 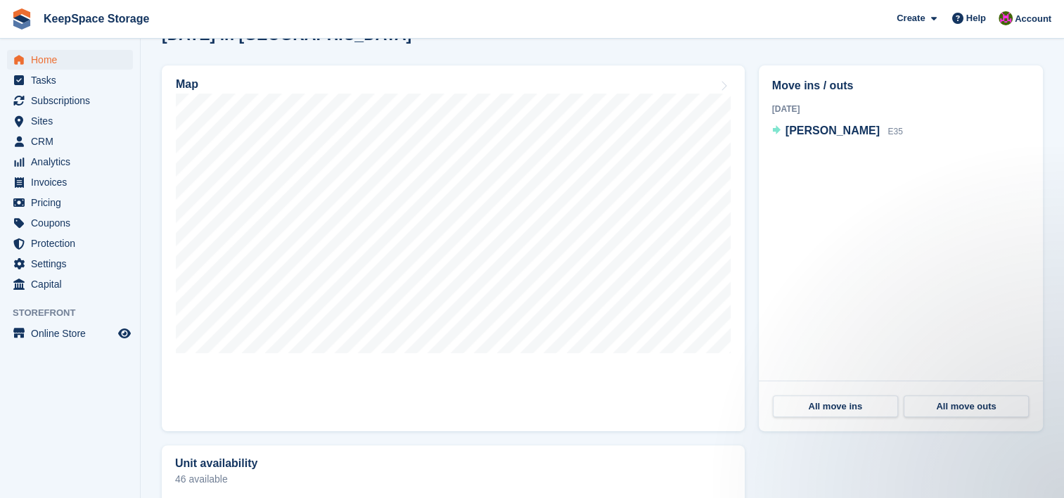 What do you see at coordinates (911, 18) in the screenshot?
I see `span: Create` at bounding box center [911, 18].